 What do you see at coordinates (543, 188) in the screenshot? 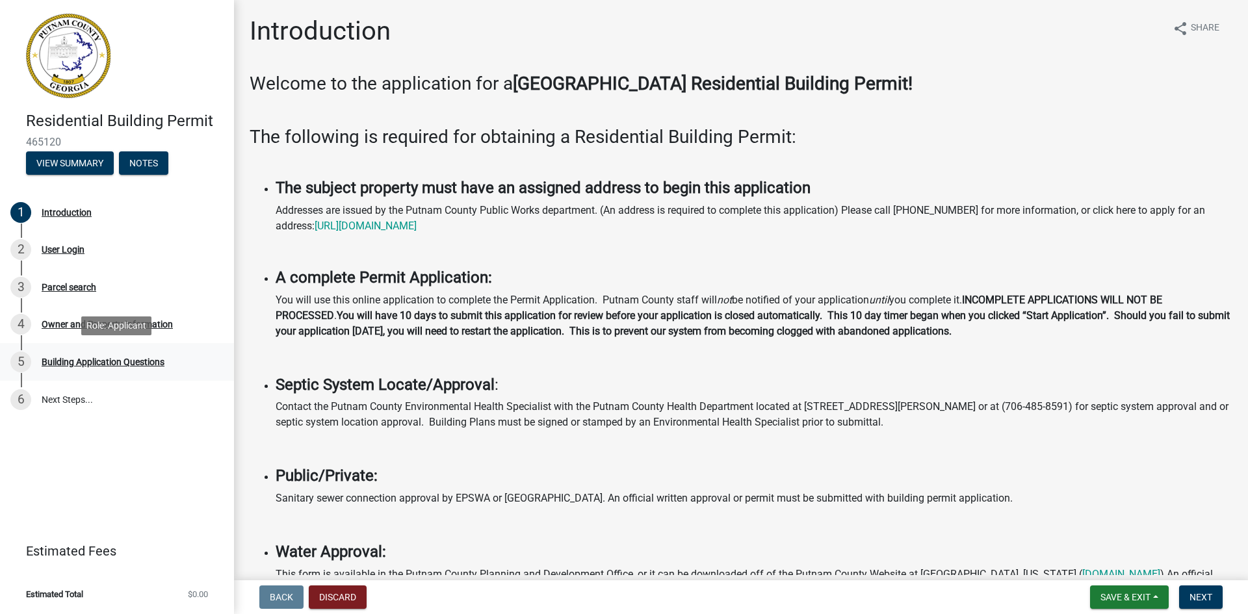
I see `strong: The subject property must have an assigned address to begin this application` at bounding box center [543, 188].